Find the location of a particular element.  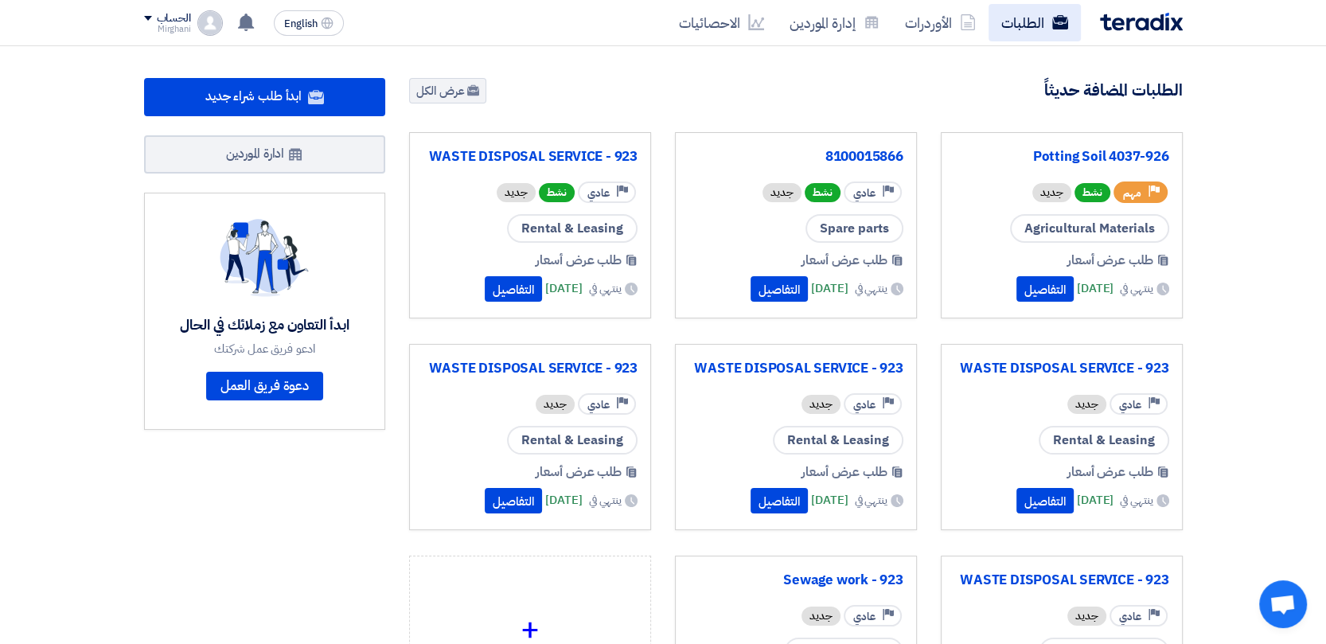

a: Sewage work - 923 is located at coordinates (796, 580).